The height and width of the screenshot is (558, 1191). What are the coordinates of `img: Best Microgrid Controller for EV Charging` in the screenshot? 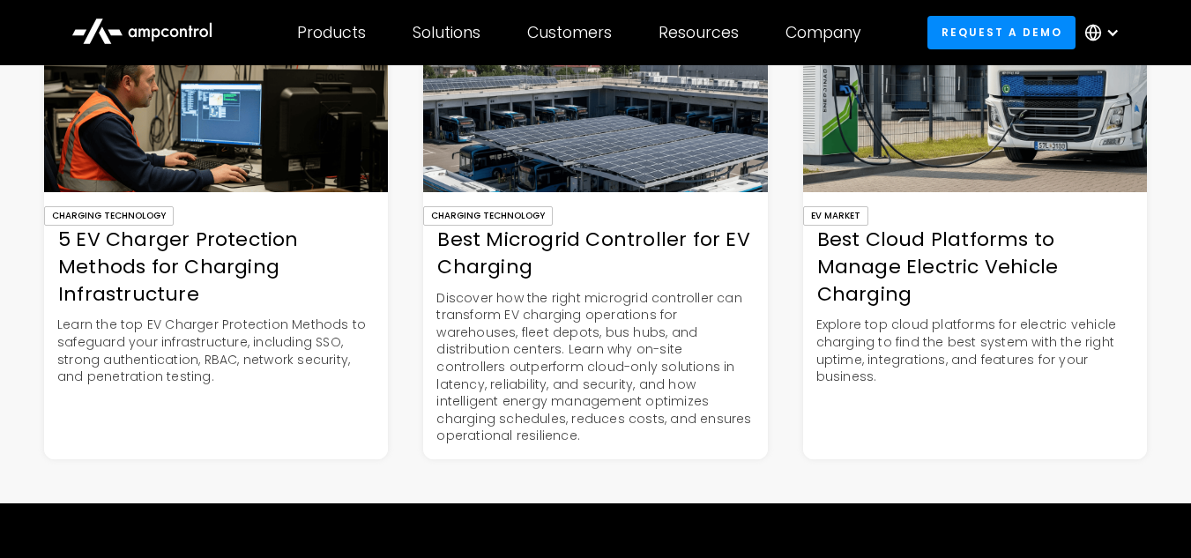 It's located at (595, 123).